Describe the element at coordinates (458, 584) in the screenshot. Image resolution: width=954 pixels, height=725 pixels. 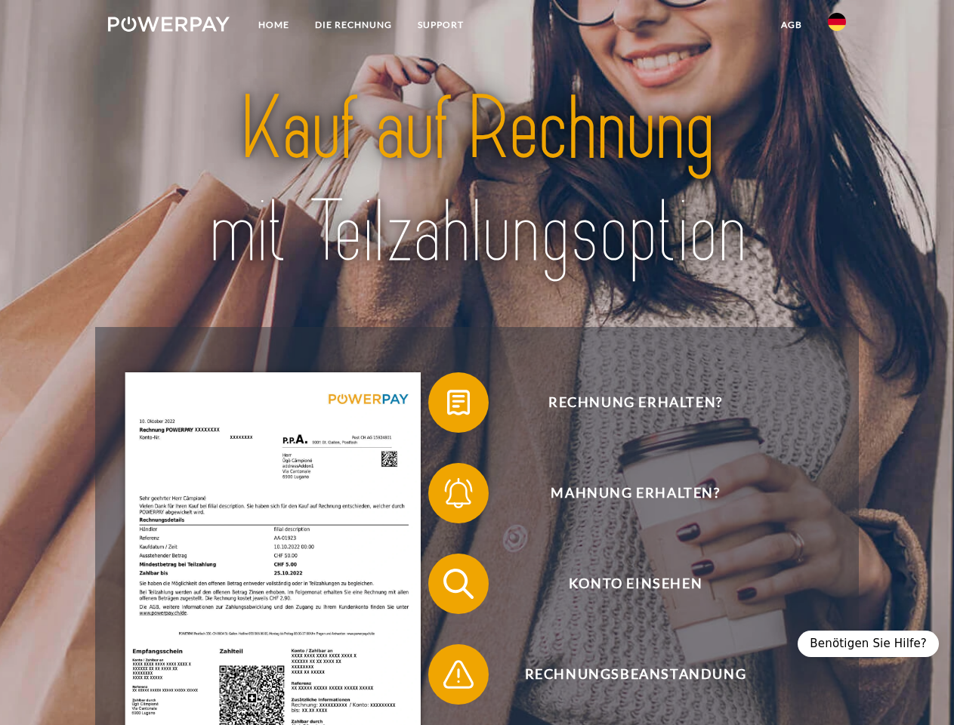
I see `img: qb_search.svg` at that location.